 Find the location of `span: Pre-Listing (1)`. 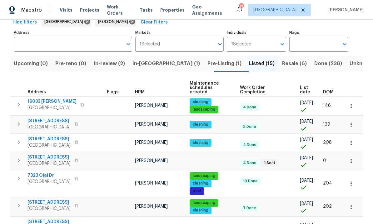

span: Pre-Listing (1) is located at coordinates (224, 63).